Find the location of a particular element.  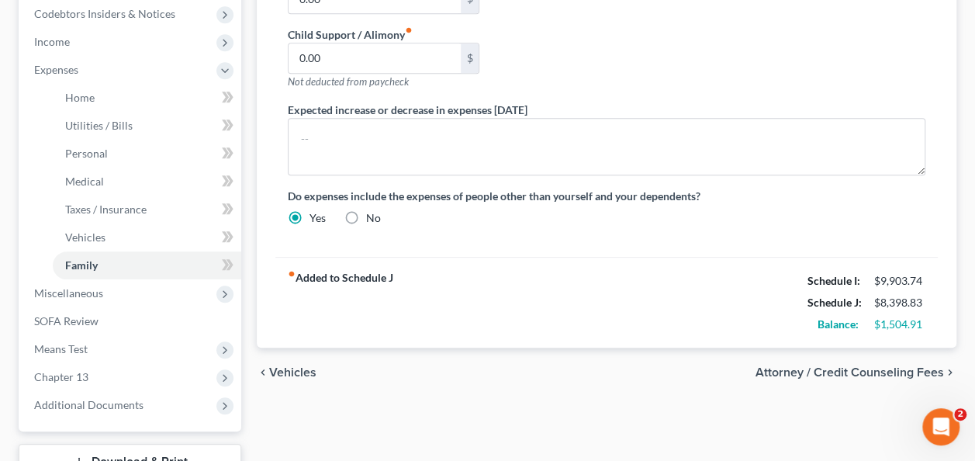

span: Home is located at coordinates (80, 97).